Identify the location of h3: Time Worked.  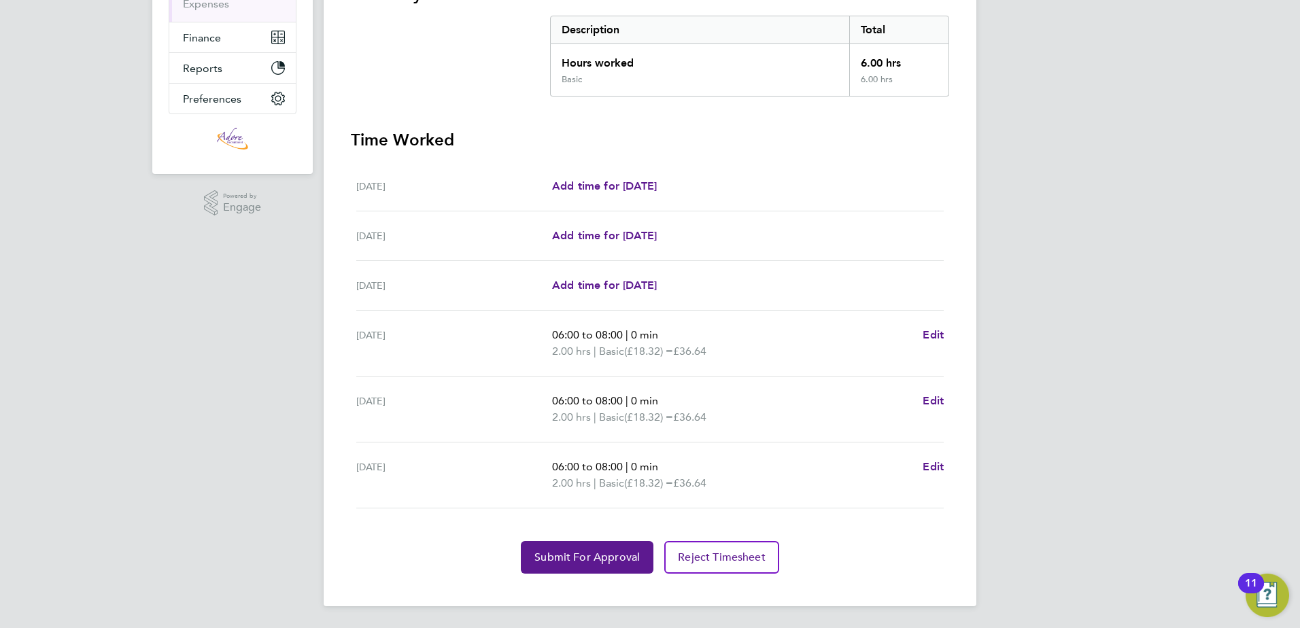
(650, 140).